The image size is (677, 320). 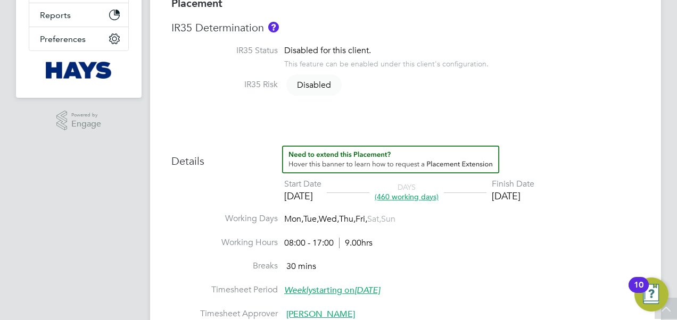 I want to click on button: Preferences, so click(x=79, y=39).